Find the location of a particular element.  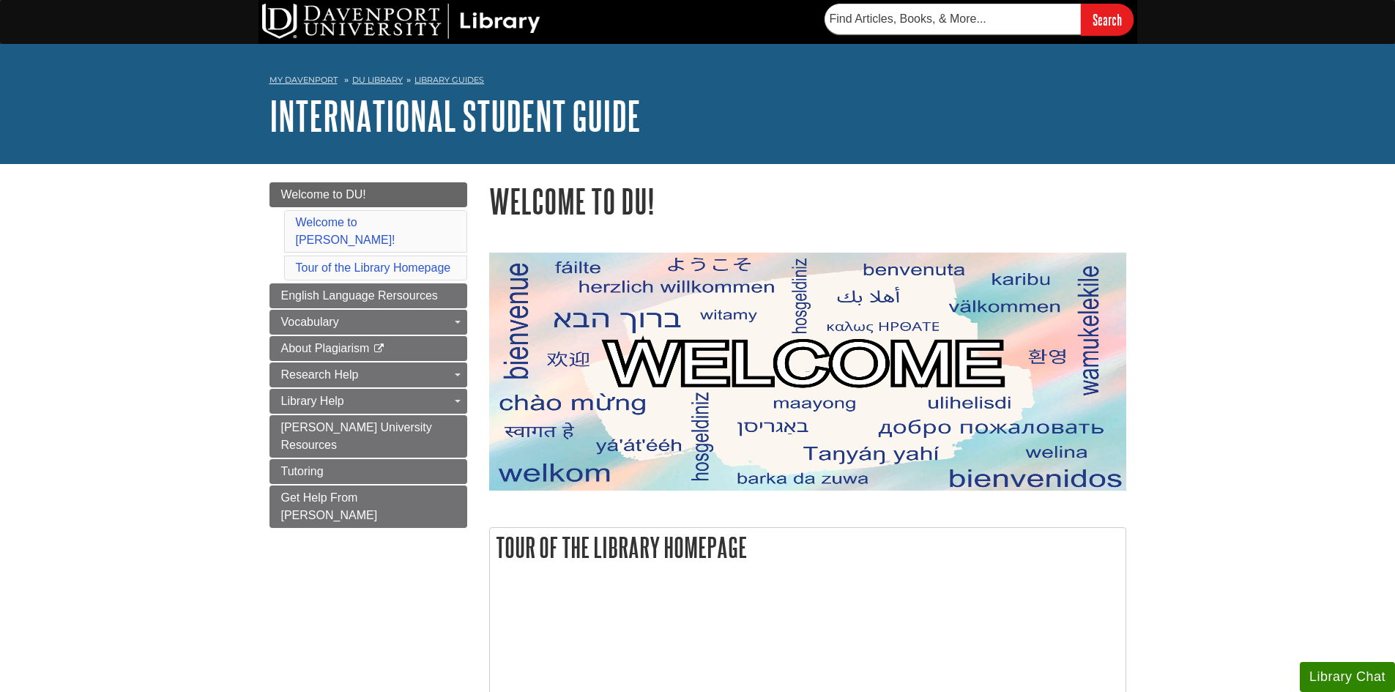

a: DU Library is located at coordinates (377, 80).